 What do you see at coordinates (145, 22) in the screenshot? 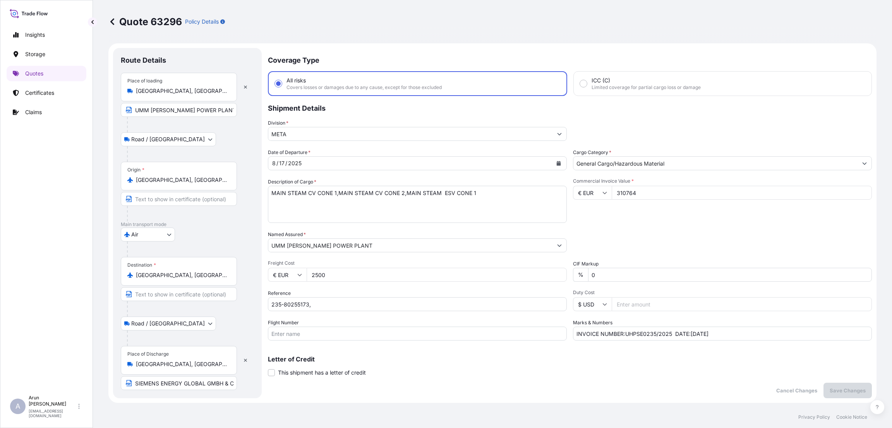
I see `p: Quote 63296` at bounding box center [145, 22].